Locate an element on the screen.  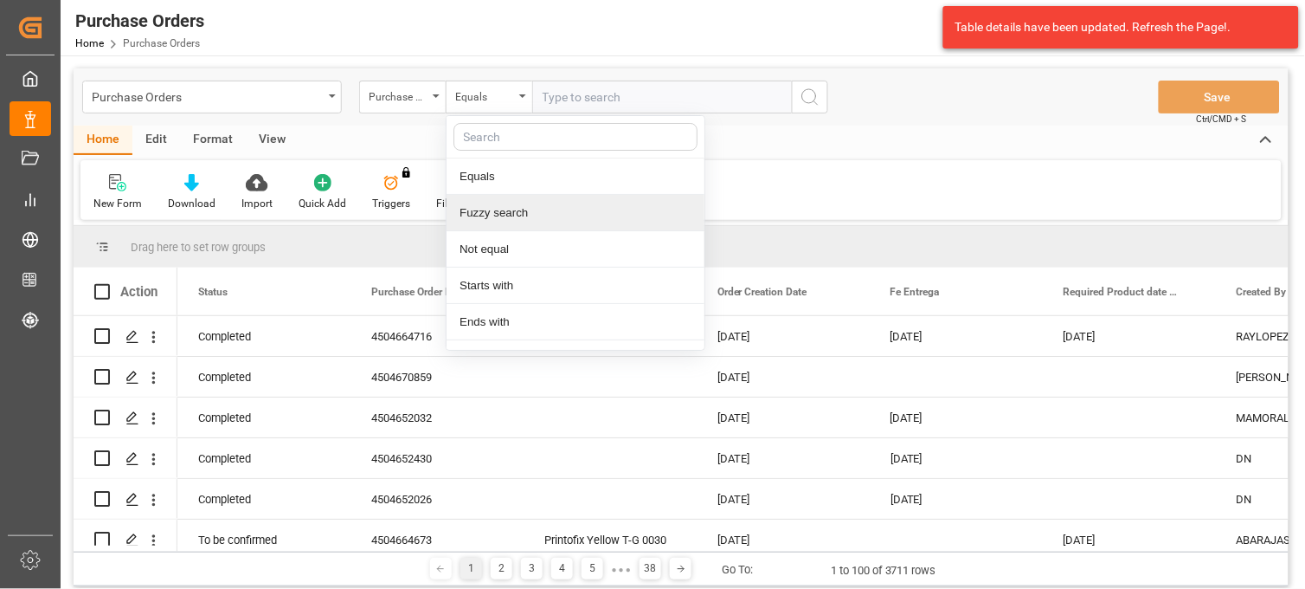
div: 3 is located at coordinates (532, 568).